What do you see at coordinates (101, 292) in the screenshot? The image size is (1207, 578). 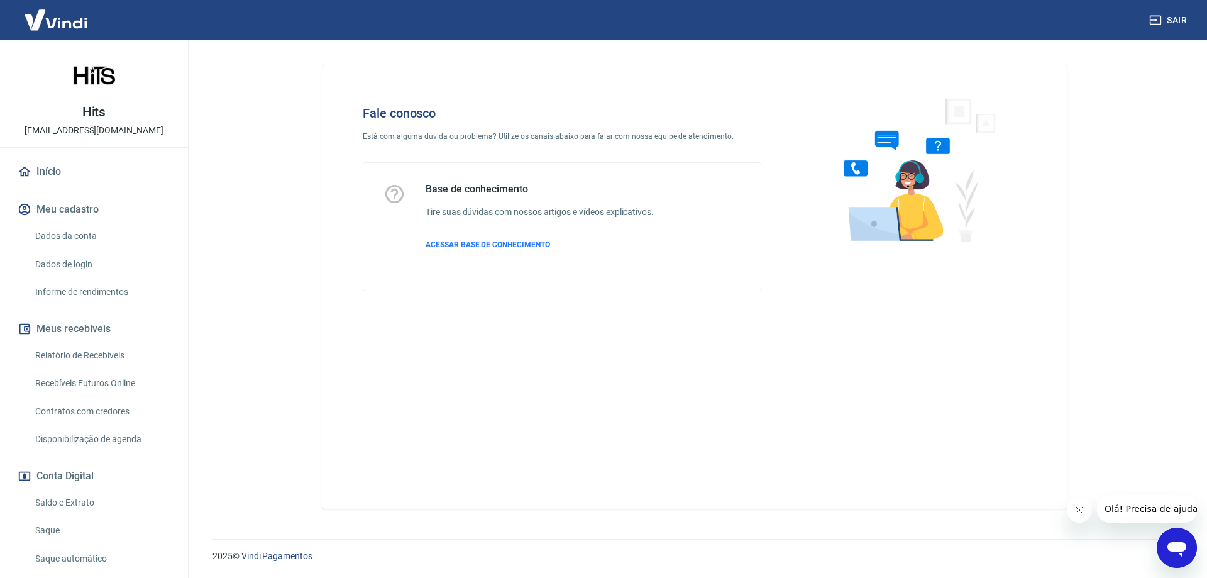 I see `a: Informe de rendimentos` at bounding box center [101, 292].